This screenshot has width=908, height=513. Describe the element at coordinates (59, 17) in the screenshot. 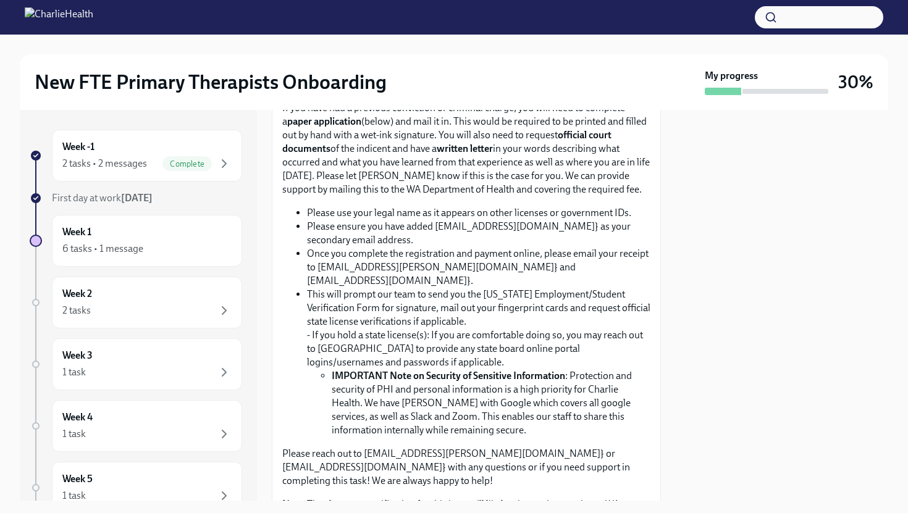

I see `img: CharlieHealth` at that location.